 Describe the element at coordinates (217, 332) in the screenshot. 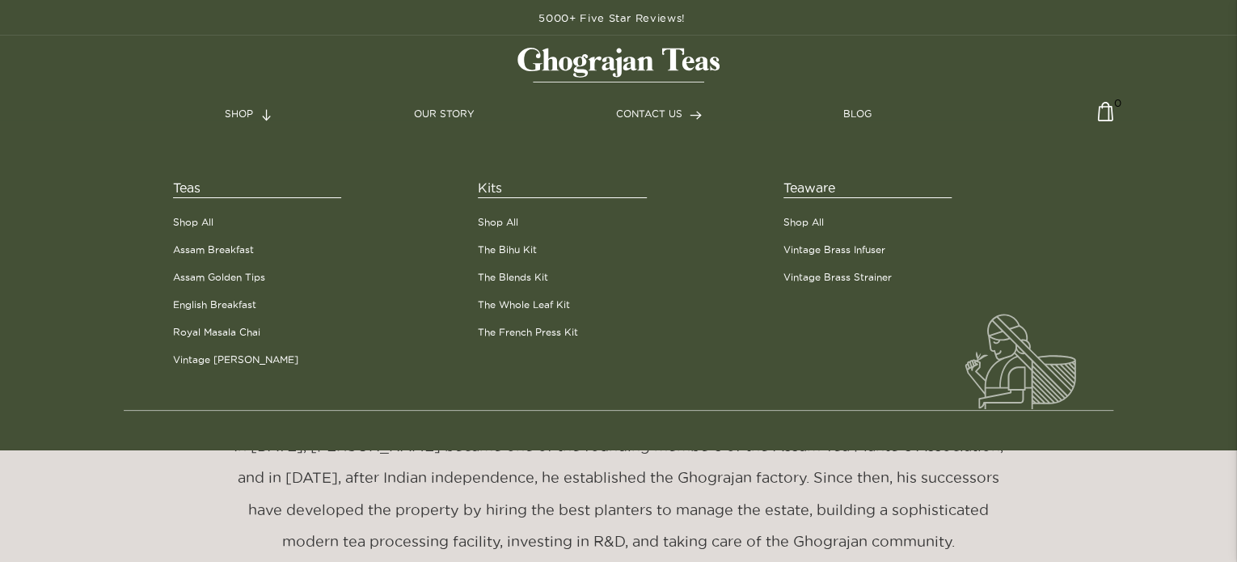

I see `a: Royal Masala Chai` at that location.